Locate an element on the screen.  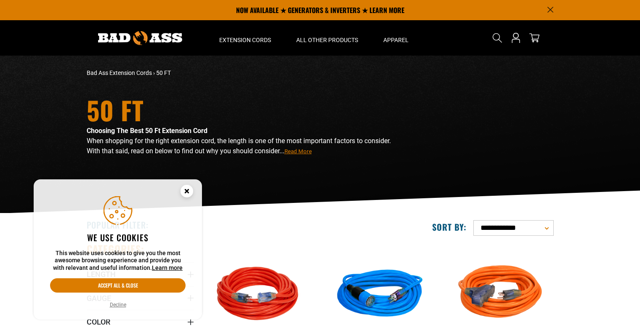
span: Color is located at coordinates (98, 322).